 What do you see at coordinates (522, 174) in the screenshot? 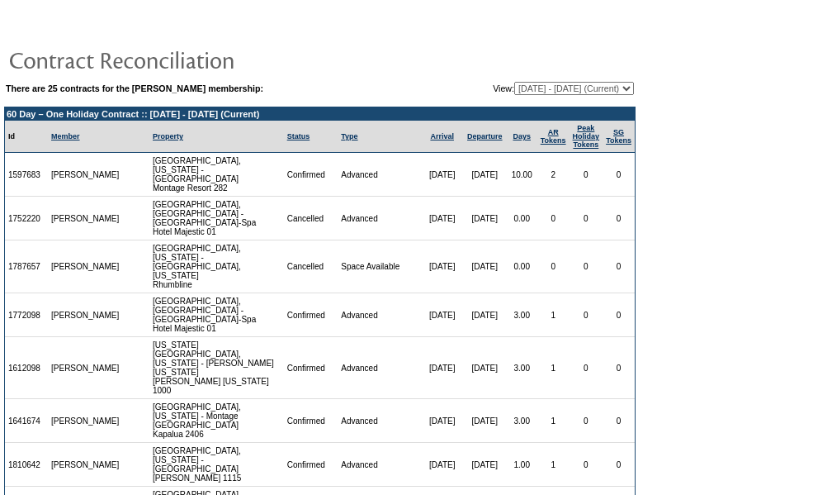
I see `td: 10.00` at bounding box center [522, 174].